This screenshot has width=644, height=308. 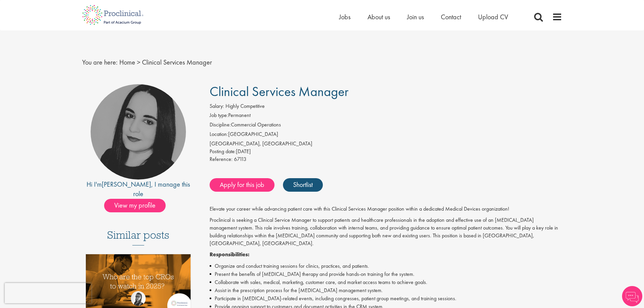 I want to click on a: Shortlist, so click(x=303, y=185).